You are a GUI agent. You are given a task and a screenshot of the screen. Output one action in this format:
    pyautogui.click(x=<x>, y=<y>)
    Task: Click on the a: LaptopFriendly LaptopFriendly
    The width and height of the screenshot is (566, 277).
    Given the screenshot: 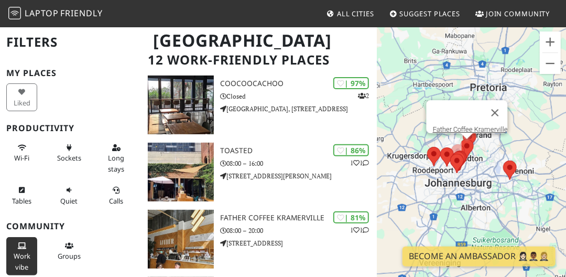 What is the action you would take?
    pyautogui.click(x=56, y=14)
    